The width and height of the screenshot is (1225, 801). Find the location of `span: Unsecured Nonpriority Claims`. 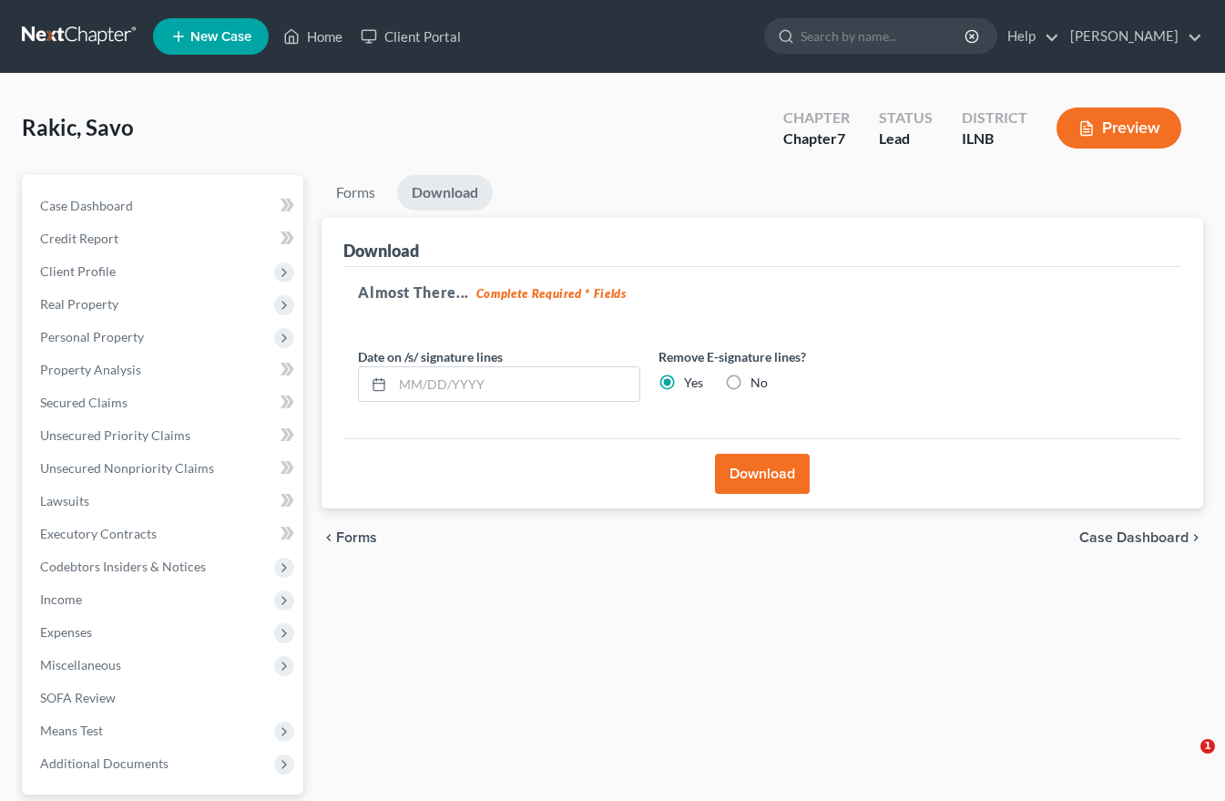

span: Unsecured Nonpriority Claims is located at coordinates (127, 467).